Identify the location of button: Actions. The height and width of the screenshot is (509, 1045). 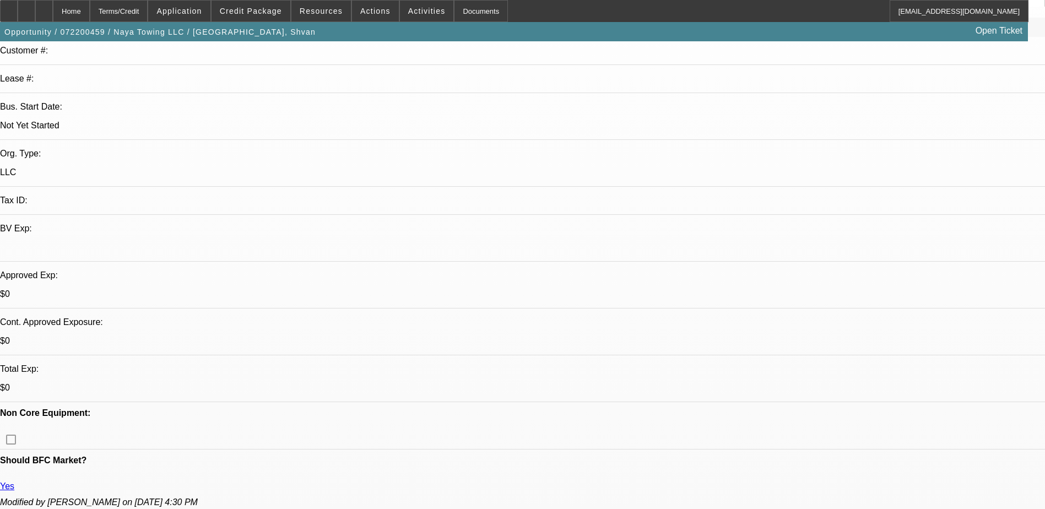
(375, 11).